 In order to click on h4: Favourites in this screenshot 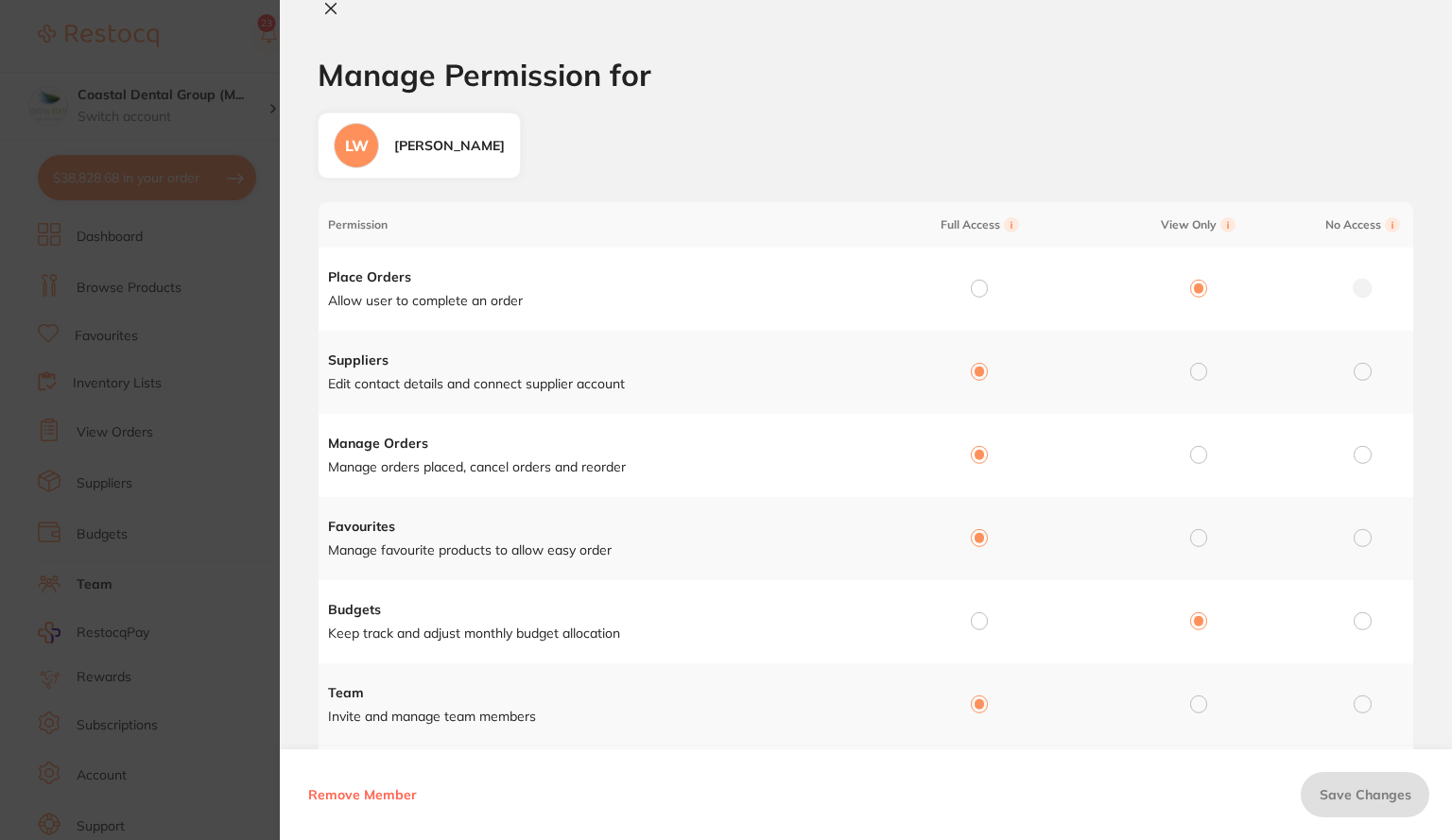, I will do `click(596, 527)`.